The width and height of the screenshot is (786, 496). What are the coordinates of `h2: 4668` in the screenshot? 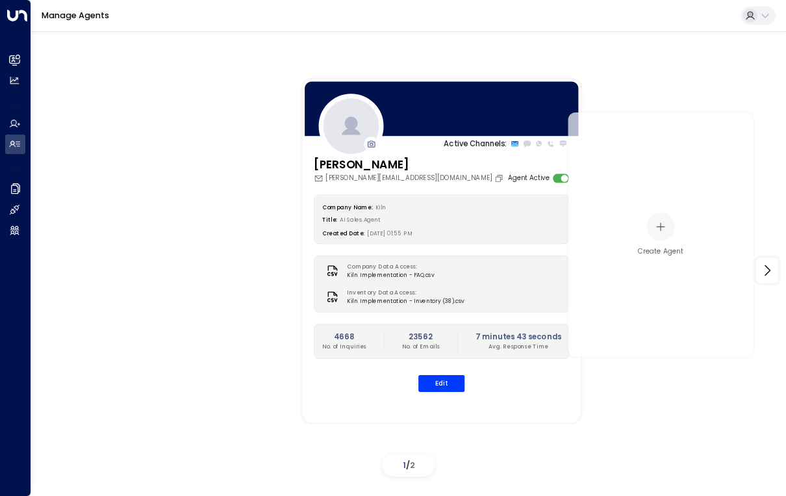 It's located at (344, 336).